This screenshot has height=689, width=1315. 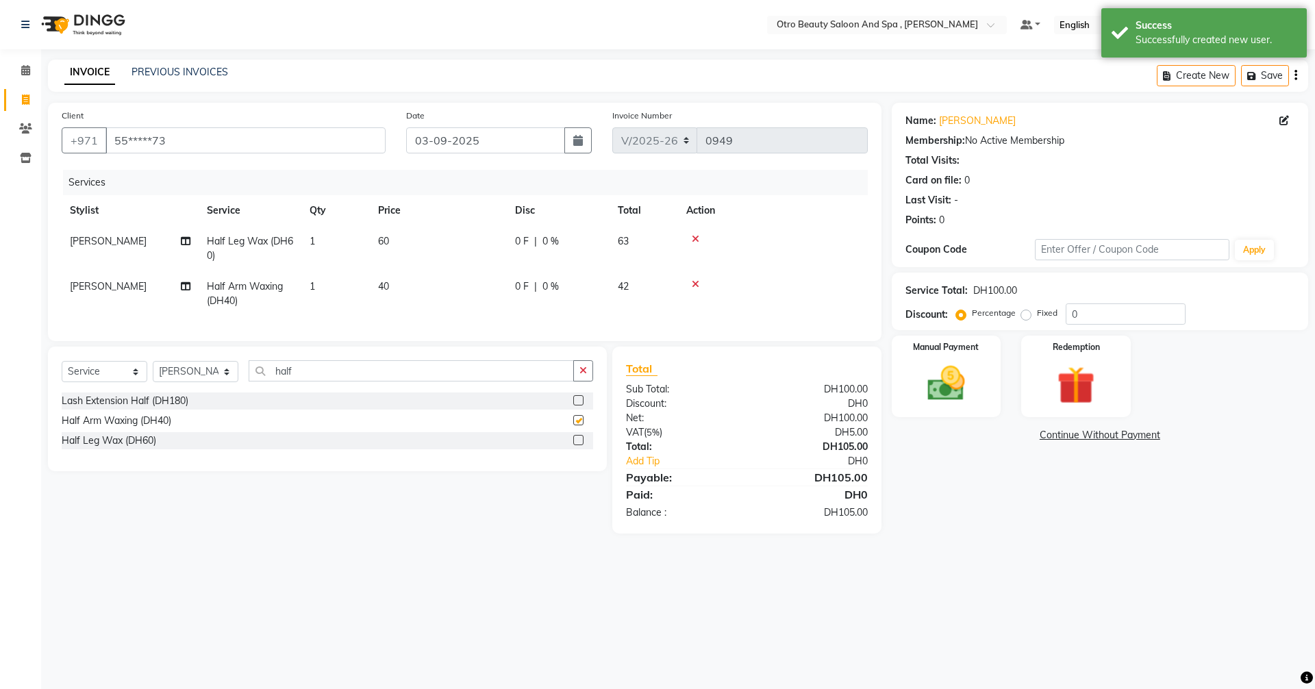 What do you see at coordinates (653, 432) in the screenshot?
I see `span: 5%` at bounding box center [653, 432].